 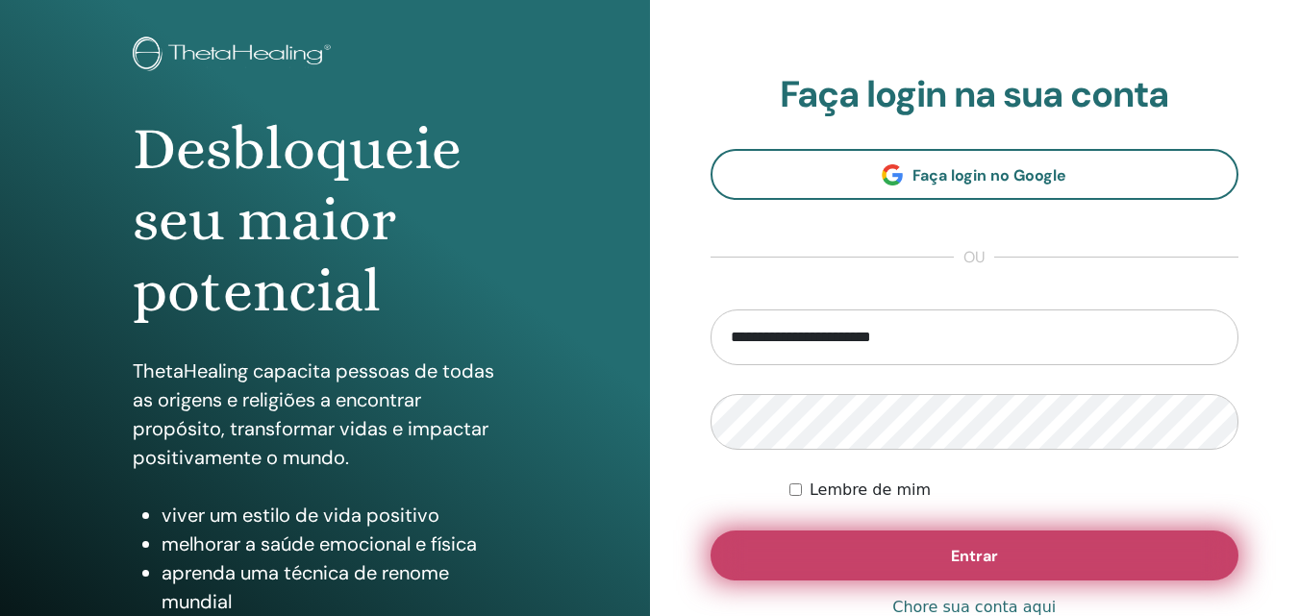 I want to click on font: Lembre de mim, so click(x=870, y=489).